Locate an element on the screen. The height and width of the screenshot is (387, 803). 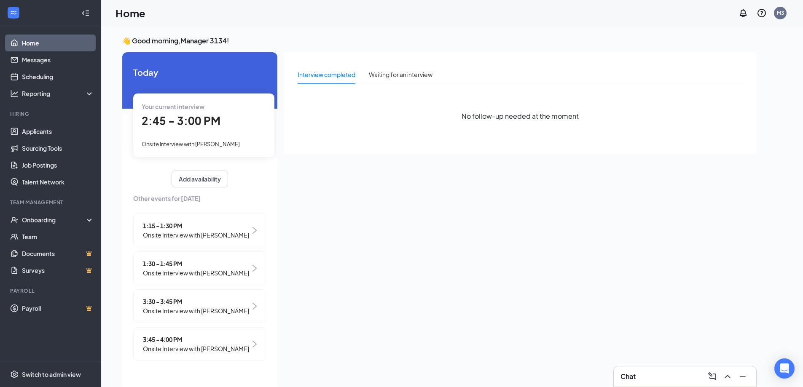
div: Reporting is located at coordinates (58, 94).